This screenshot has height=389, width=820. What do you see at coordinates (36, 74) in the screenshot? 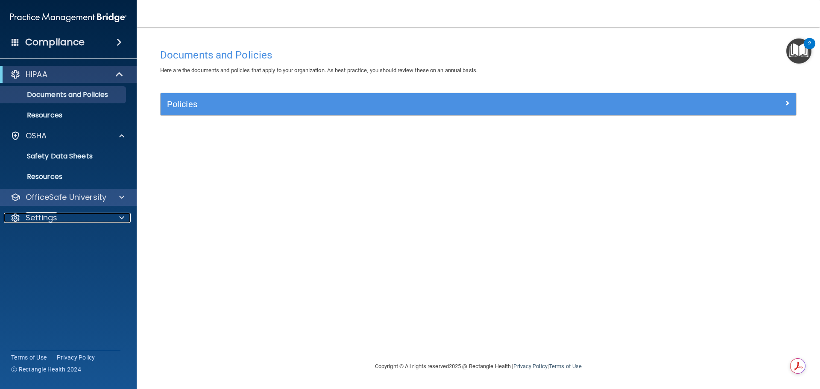
I see `p: HIPAA` at bounding box center [36, 74].